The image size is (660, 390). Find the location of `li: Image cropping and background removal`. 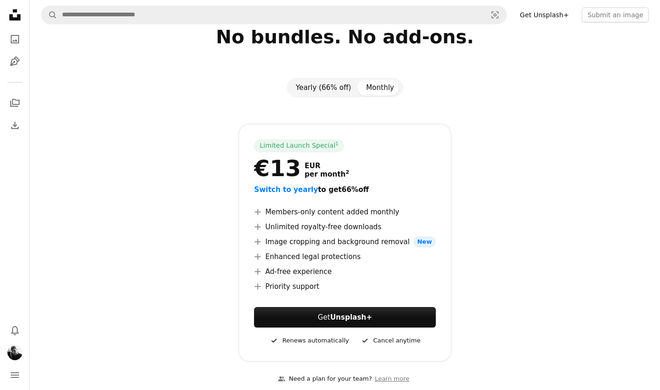

li: Image cropping and background removal is located at coordinates (344, 242).